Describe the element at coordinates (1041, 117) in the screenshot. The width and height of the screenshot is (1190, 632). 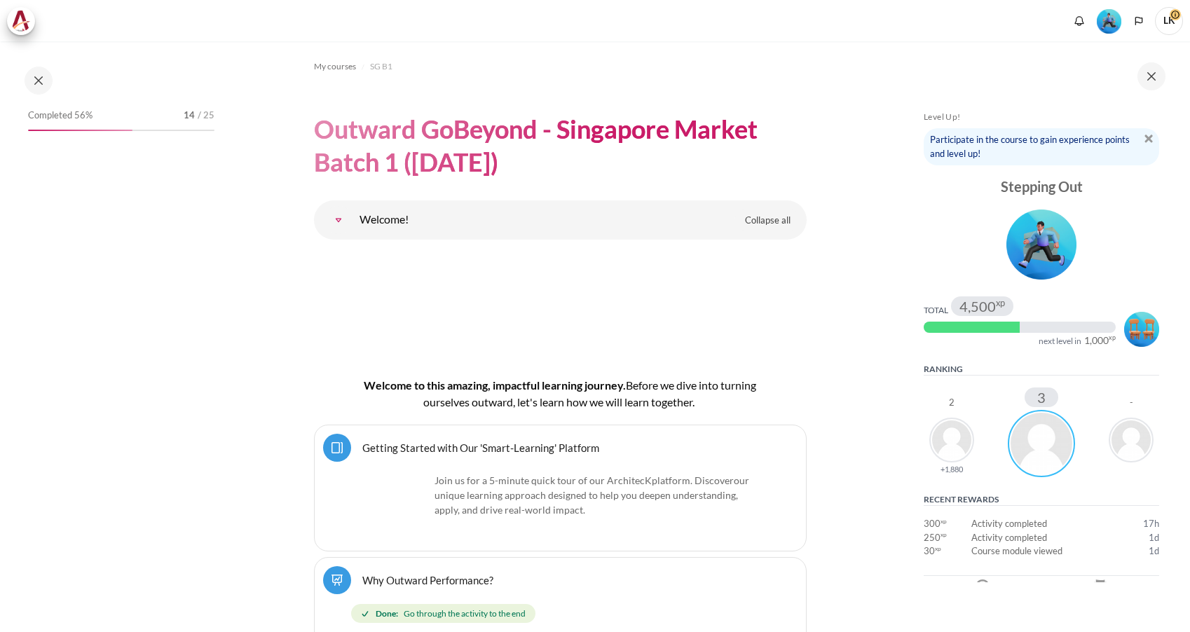
I see `h5: Level Up!` at that location.